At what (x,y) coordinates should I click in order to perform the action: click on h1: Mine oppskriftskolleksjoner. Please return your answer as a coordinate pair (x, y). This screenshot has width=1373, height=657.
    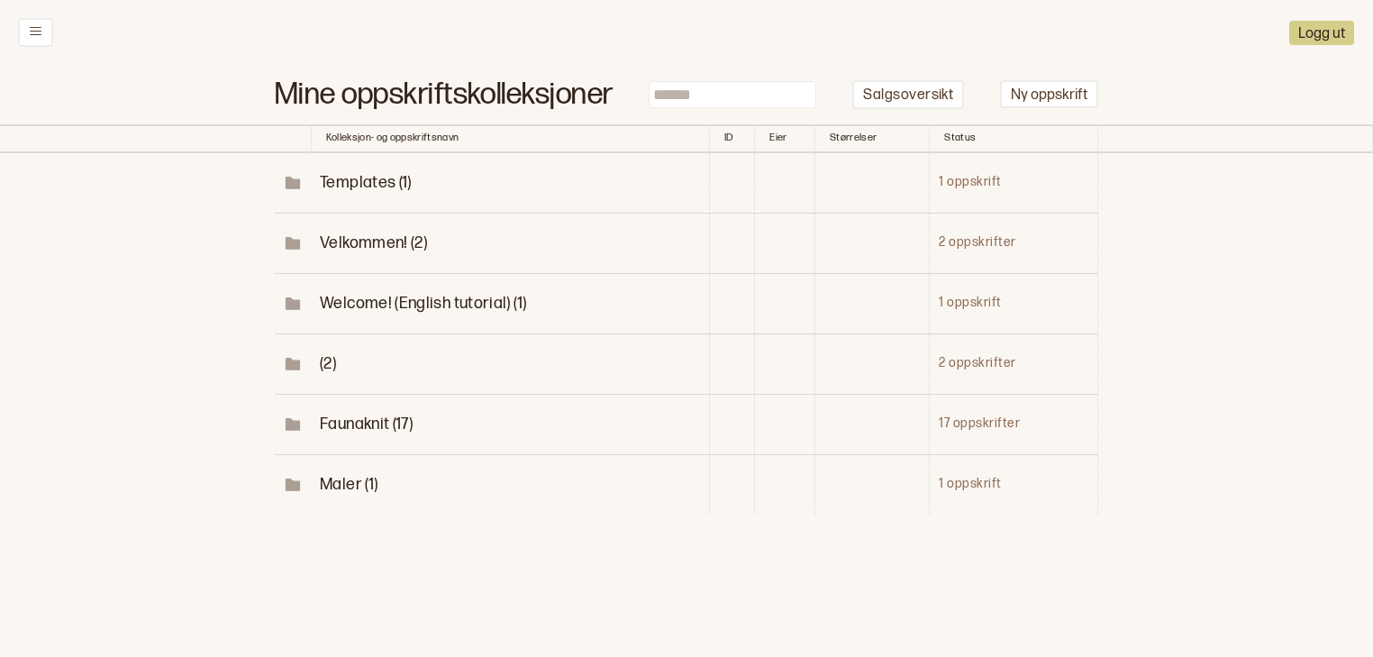
    Looking at the image, I should click on (444, 95).